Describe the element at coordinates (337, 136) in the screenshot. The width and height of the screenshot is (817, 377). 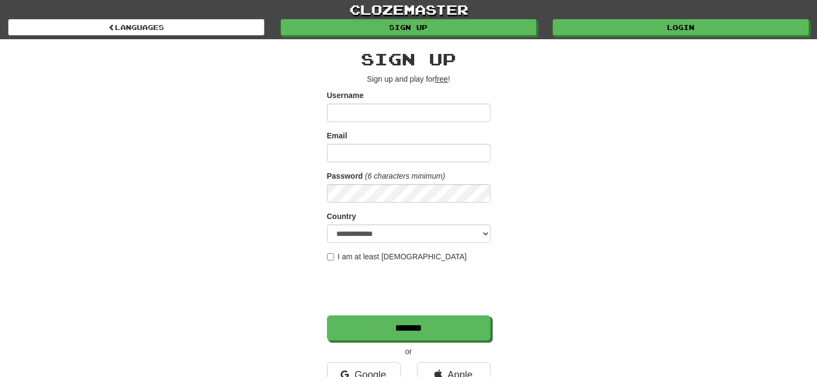
I see `label: Email` at that location.